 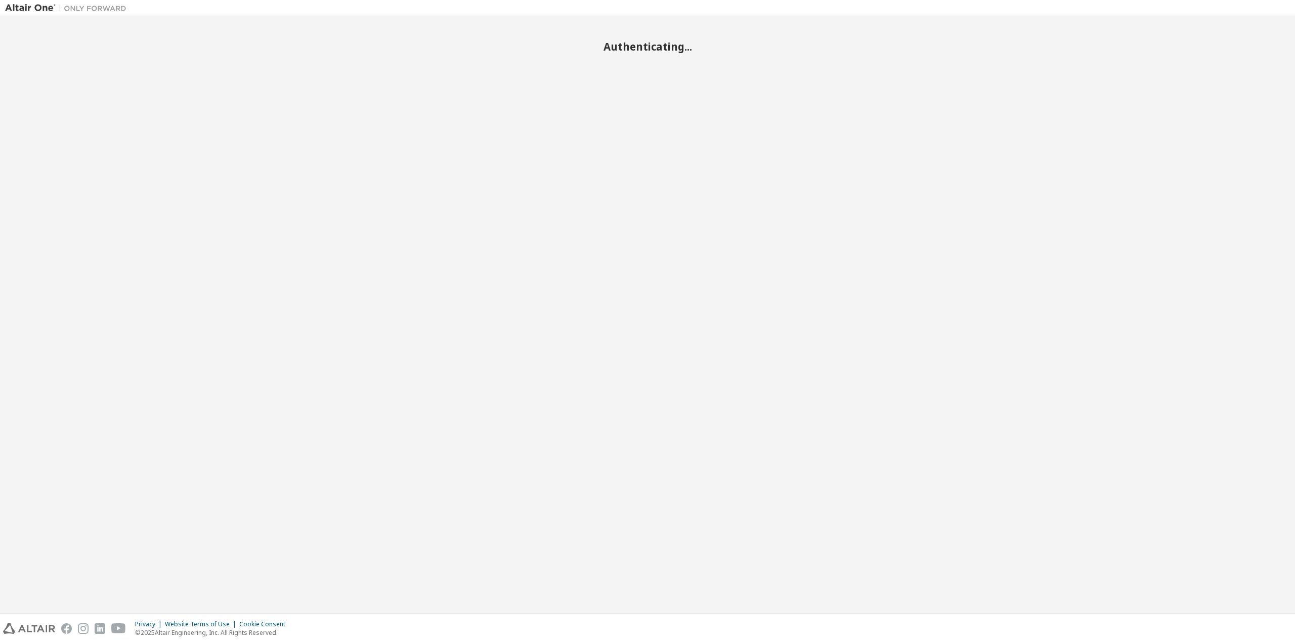 I want to click on img: Altair One, so click(x=68, y=8).